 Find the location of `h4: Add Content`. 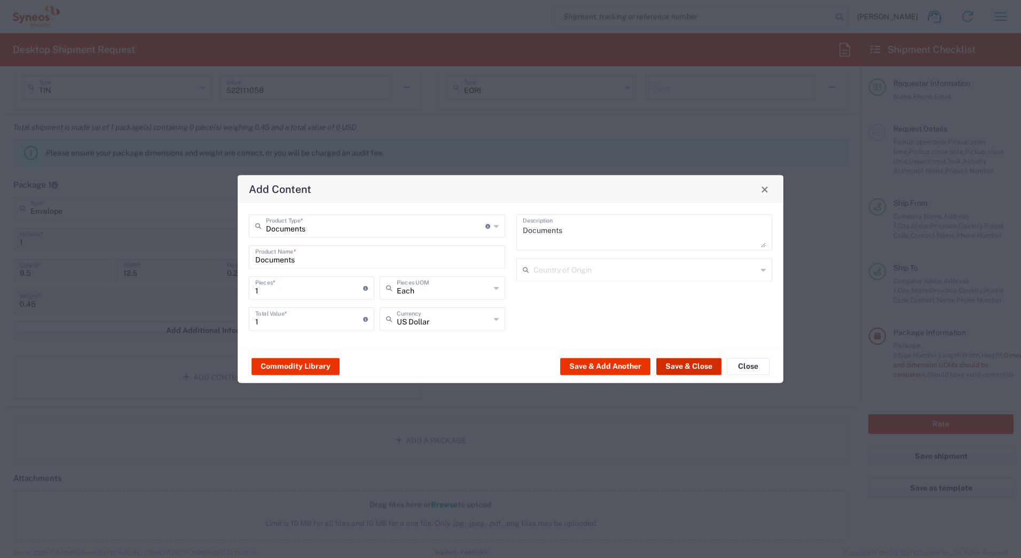

h4: Add Content is located at coordinates (280, 189).